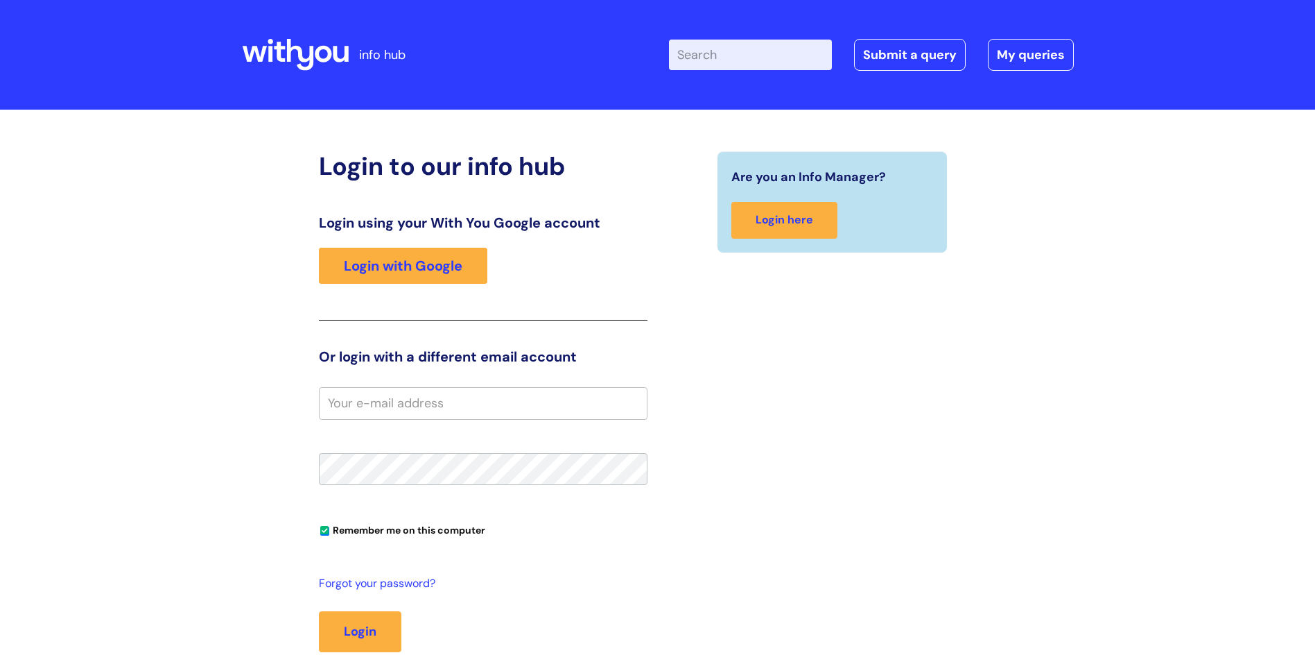 Image resolution: width=1315 pixels, height=662 pixels. What do you see at coordinates (483, 403) in the screenshot?
I see `input: Your e-mail address` at bounding box center [483, 403].